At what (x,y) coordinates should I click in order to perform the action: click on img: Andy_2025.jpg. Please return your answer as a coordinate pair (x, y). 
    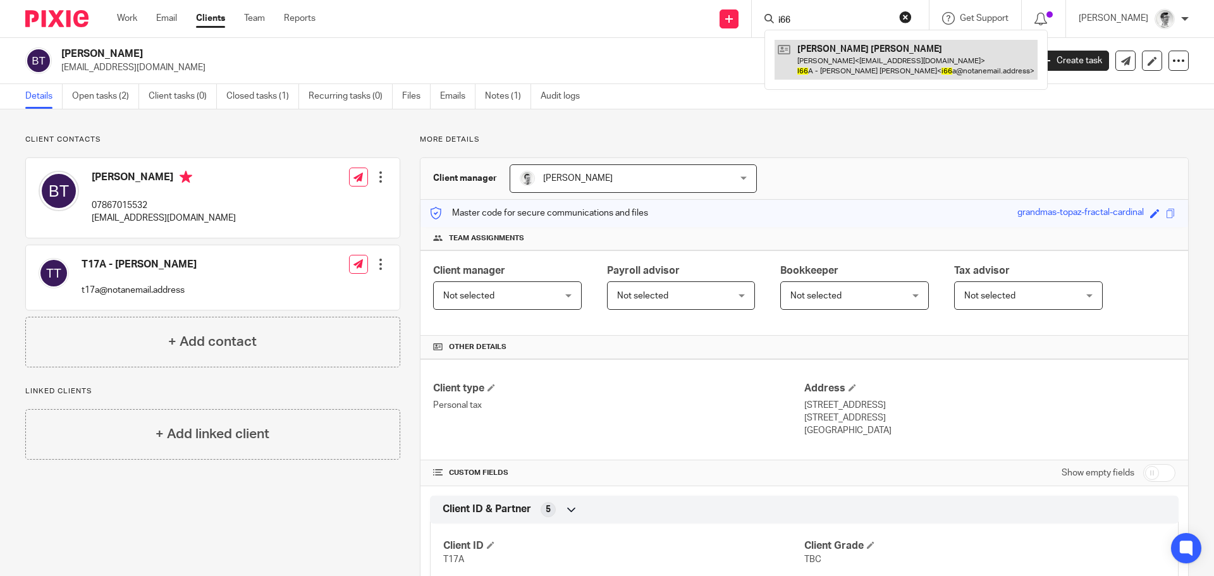
    Looking at the image, I should click on (527, 178).